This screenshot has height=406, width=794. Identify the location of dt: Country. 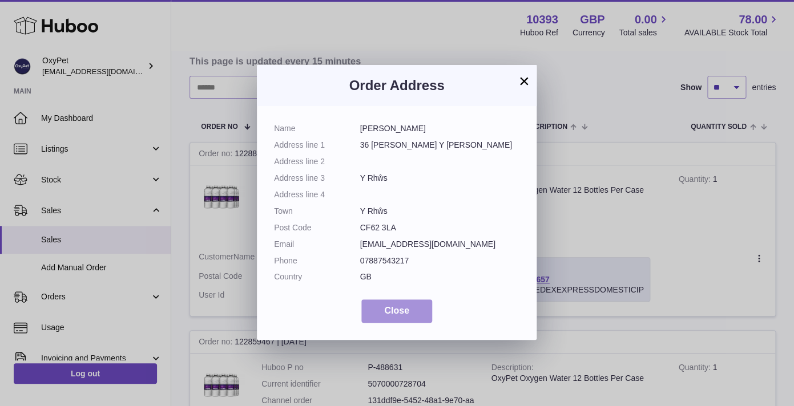
(317, 277).